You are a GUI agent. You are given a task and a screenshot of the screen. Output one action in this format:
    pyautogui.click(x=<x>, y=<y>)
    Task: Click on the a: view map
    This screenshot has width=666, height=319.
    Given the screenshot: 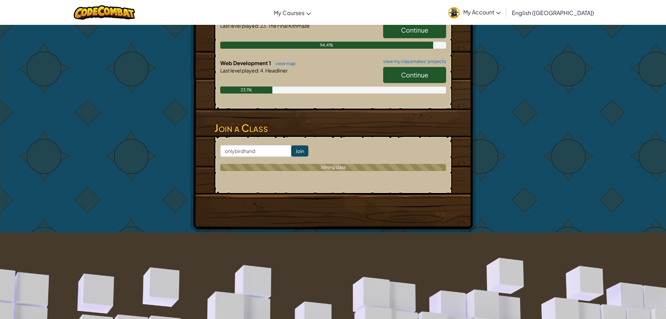 What is the action you would take?
    pyautogui.click(x=284, y=63)
    